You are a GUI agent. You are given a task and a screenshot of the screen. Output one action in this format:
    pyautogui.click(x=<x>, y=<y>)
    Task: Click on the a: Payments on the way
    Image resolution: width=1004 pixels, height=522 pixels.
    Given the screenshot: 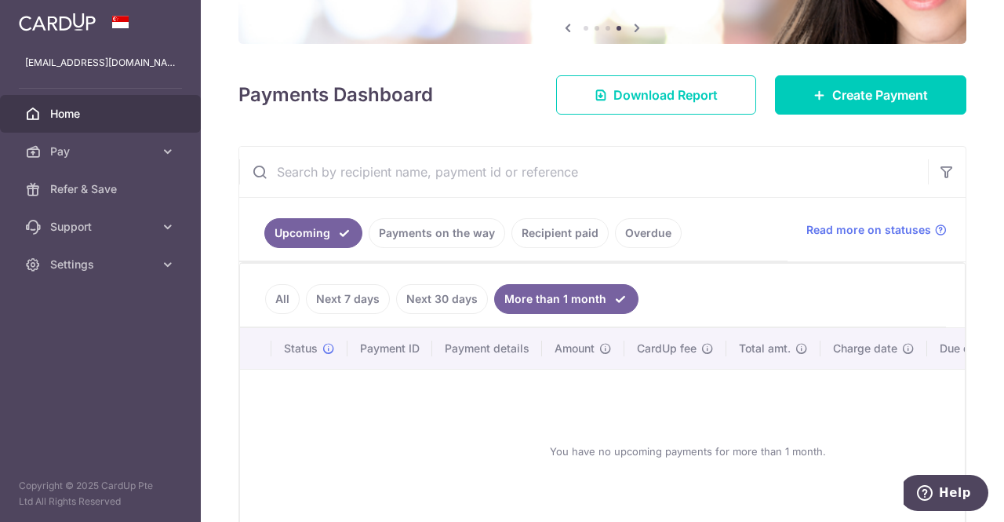 What is the action you would take?
    pyautogui.click(x=437, y=233)
    